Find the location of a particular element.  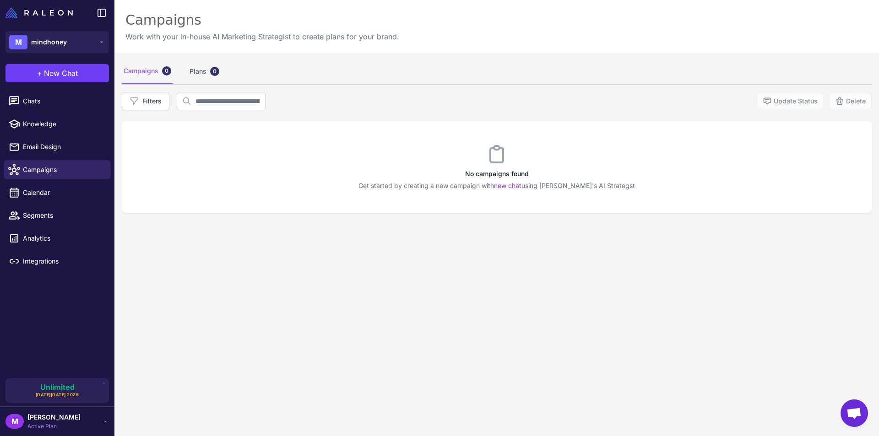

span: mindhoney is located at coordinates (49, 42).